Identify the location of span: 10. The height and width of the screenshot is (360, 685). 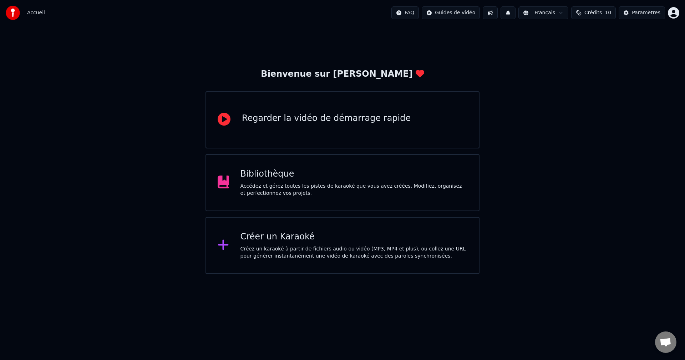
(608, 13).